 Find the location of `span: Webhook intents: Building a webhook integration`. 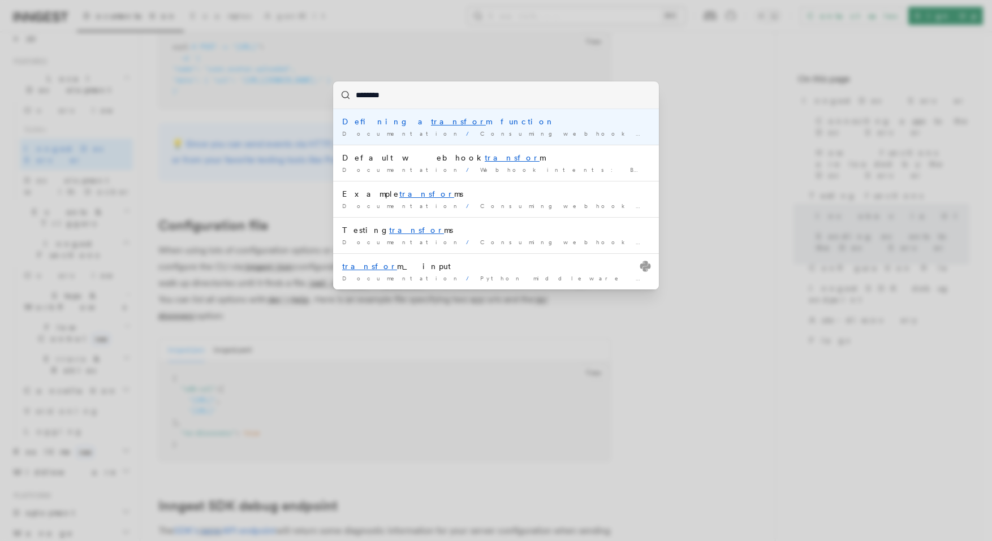

span: Webhook intents: Building a webhook integration is located at coordinates (681, 170).